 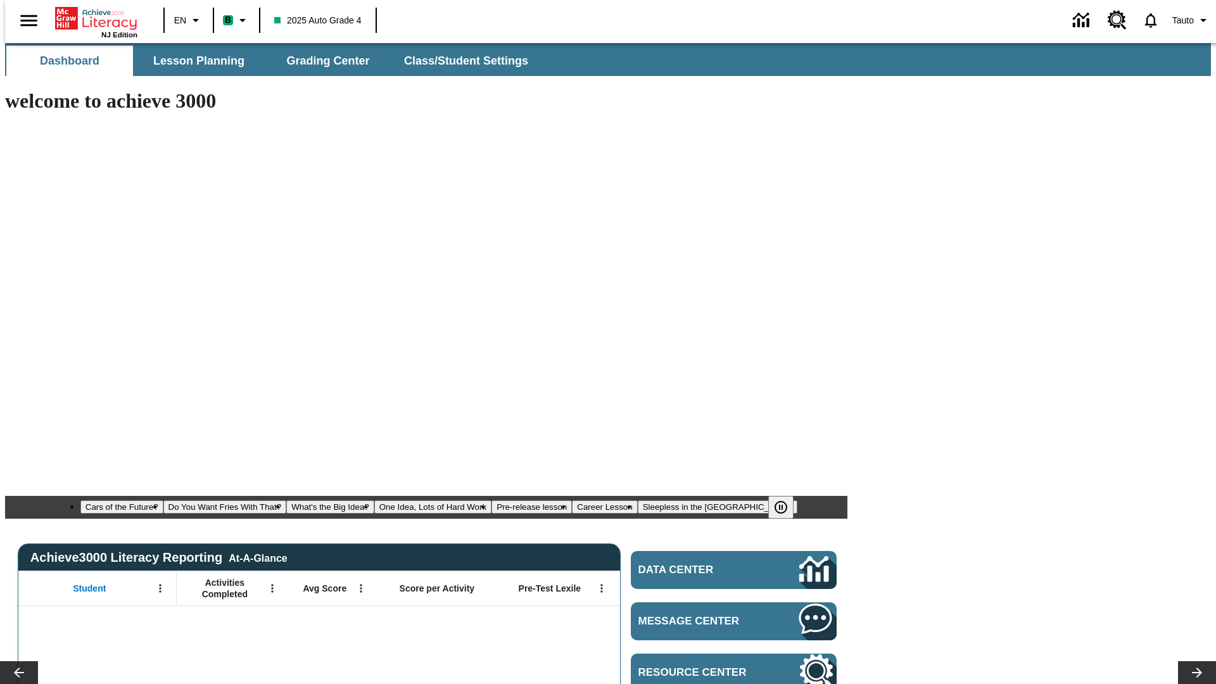 What do you see at coordinates (225, 588) in the screenshot?
I see `span: Activities Completed` at bounding box center [225, 588].